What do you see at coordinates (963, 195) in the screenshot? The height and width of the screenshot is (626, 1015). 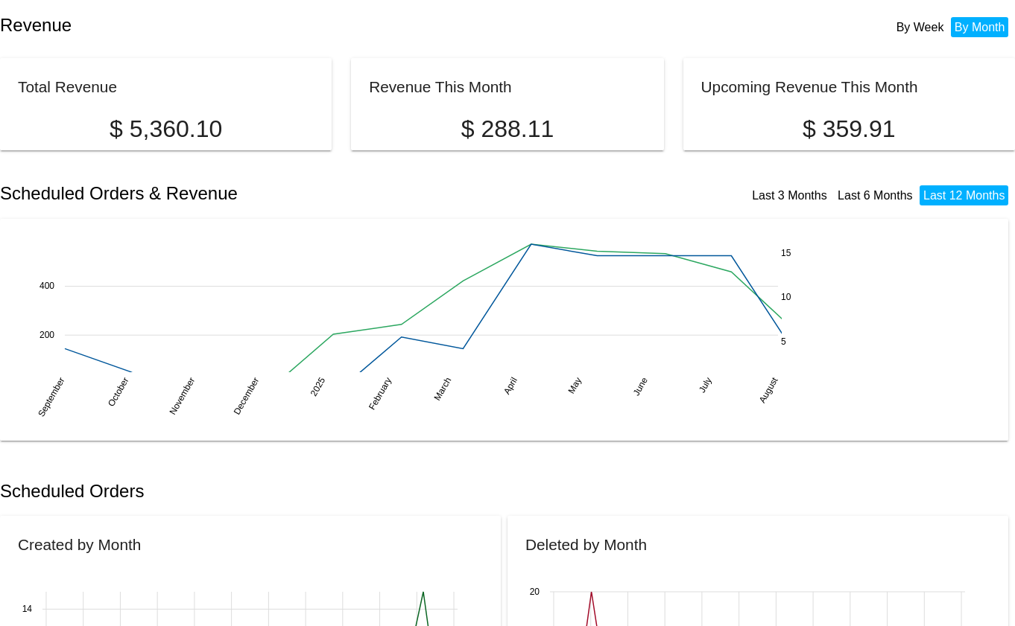 I see `a: Last 12 Months` at bounding box center [963, 195].